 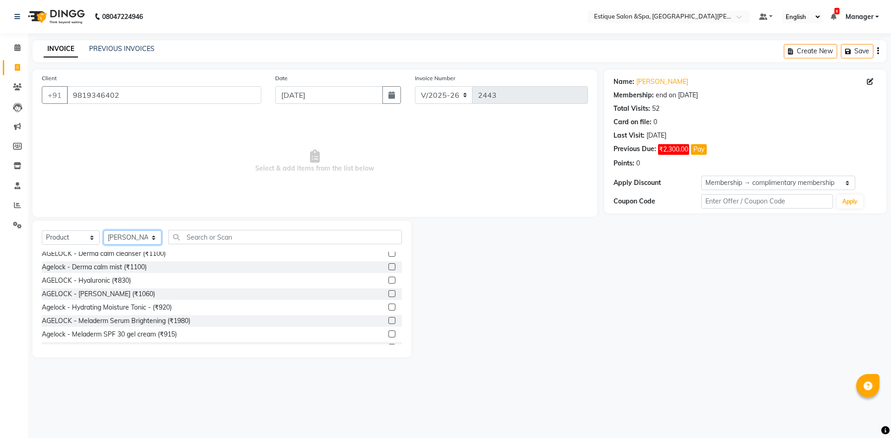 What do you see at coordinates (92, 348) in the screenshot?
I see `div: Agelock - Micro Pore Mist (₹1100)` at bounding box center [92, 348].